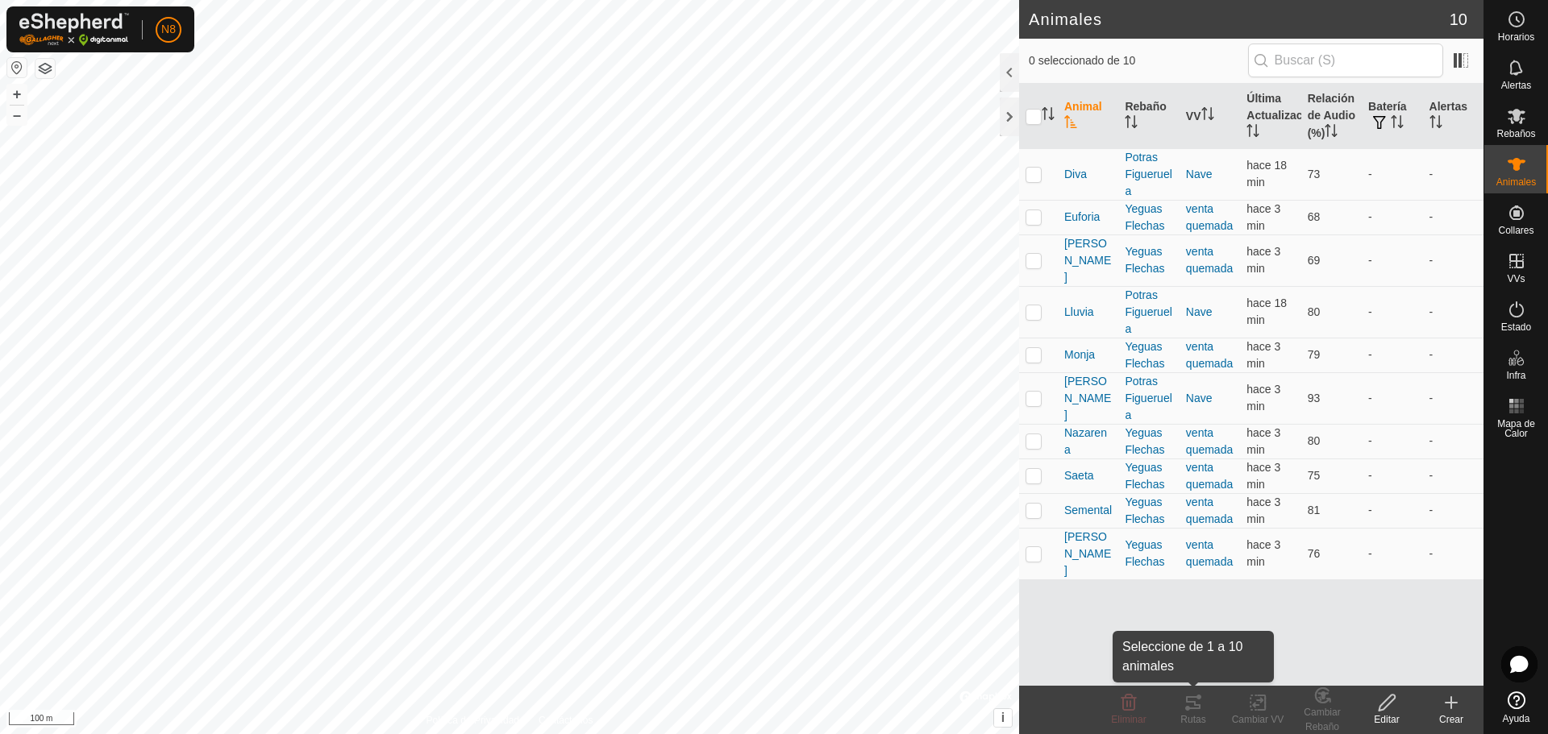 The width and height of the screenshot is (1548, 734). Describe the element at coordinates (1082, 217) in the screenshot. I see `span: Euforia` at that location.